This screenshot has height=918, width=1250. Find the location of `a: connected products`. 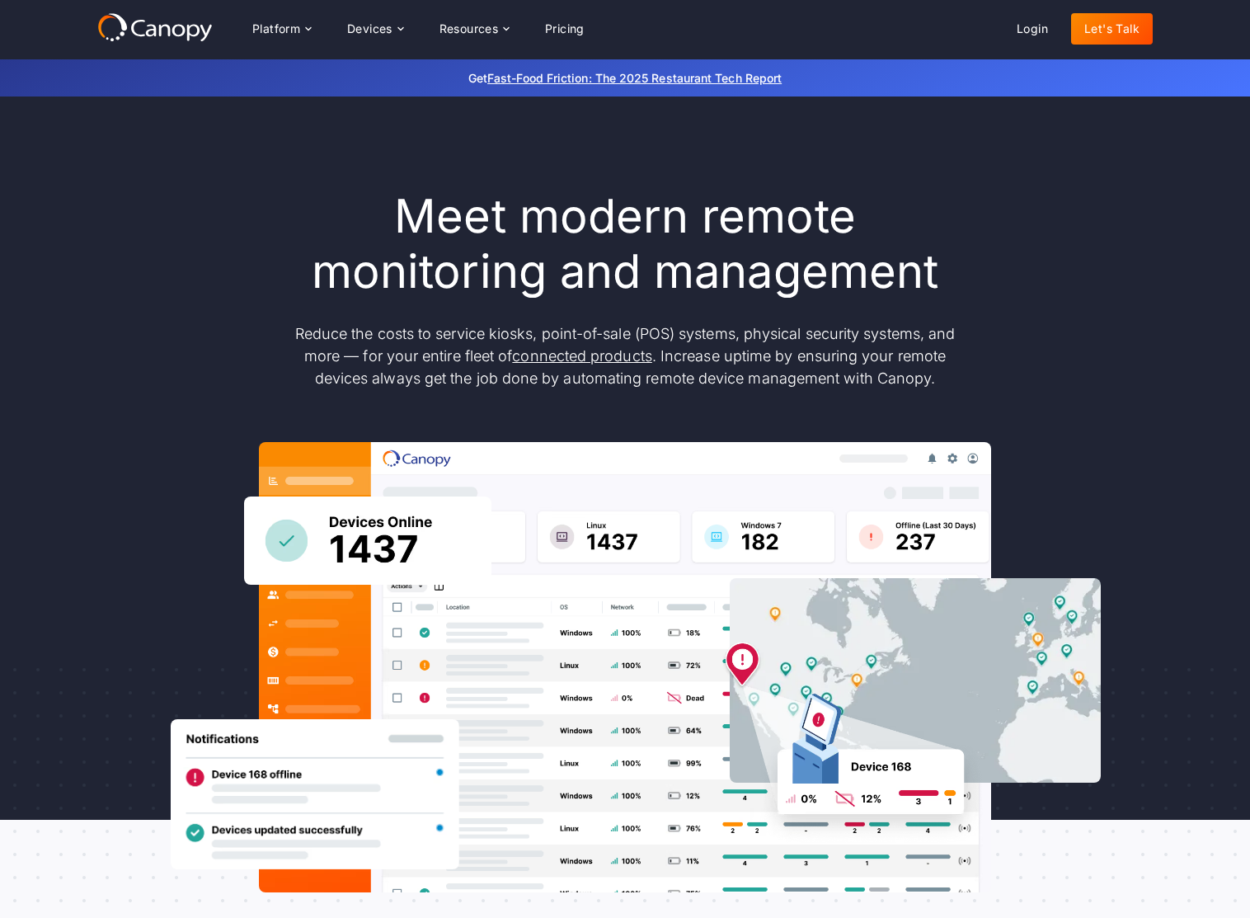

a: connected products is located at coordinates (581, 355).